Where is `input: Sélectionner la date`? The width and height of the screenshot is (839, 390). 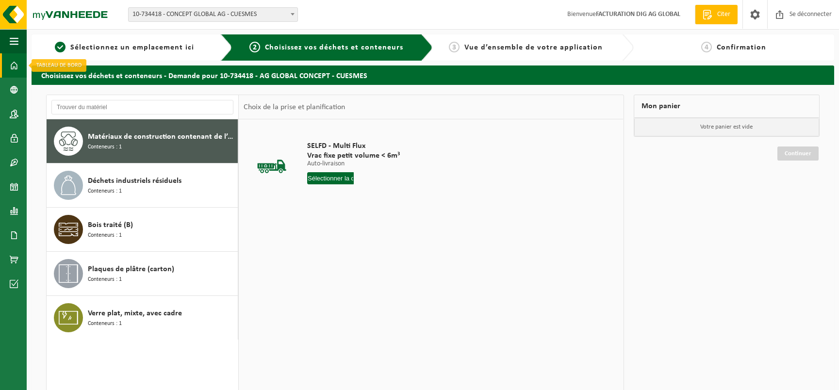
input: Sélectionner la date is located at coordinates (330, 178).